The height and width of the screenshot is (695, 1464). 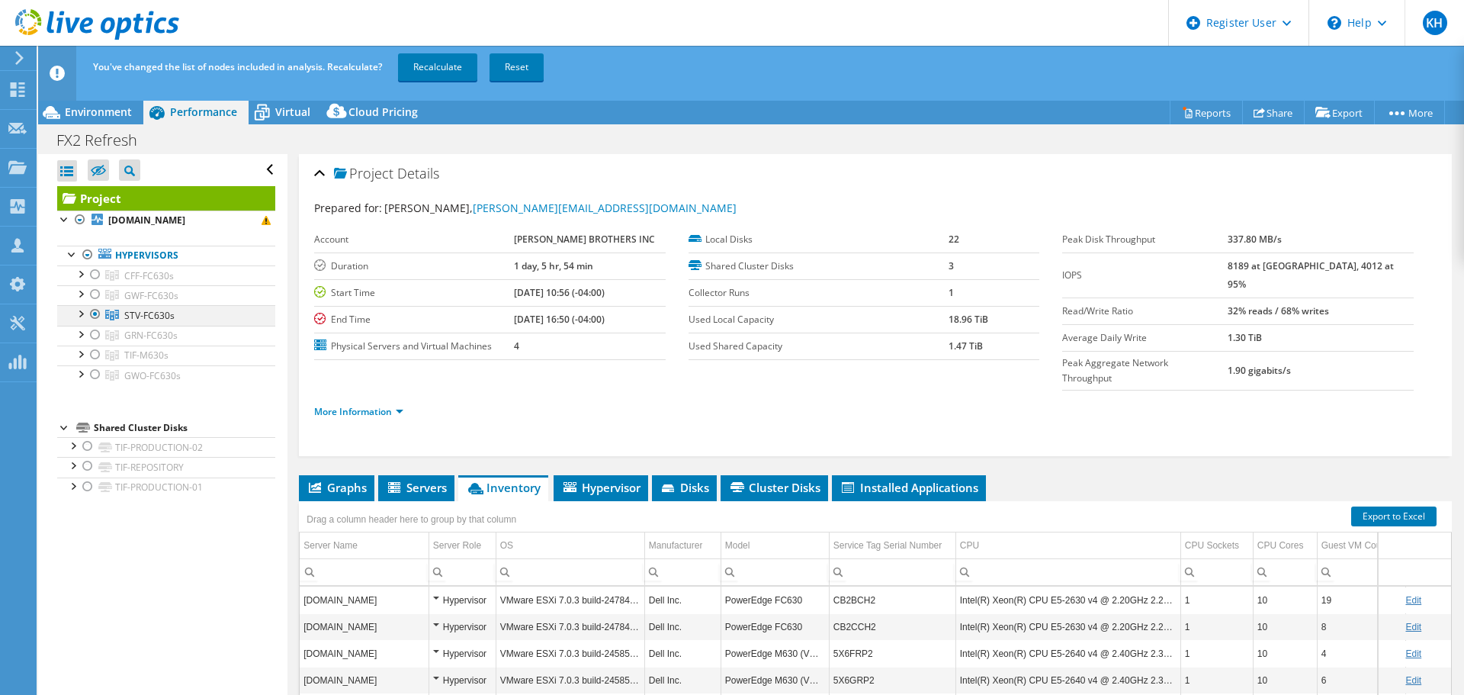 I want to click on td: Column Guest VM Count, Value 8, so click(x=1361, y=626).